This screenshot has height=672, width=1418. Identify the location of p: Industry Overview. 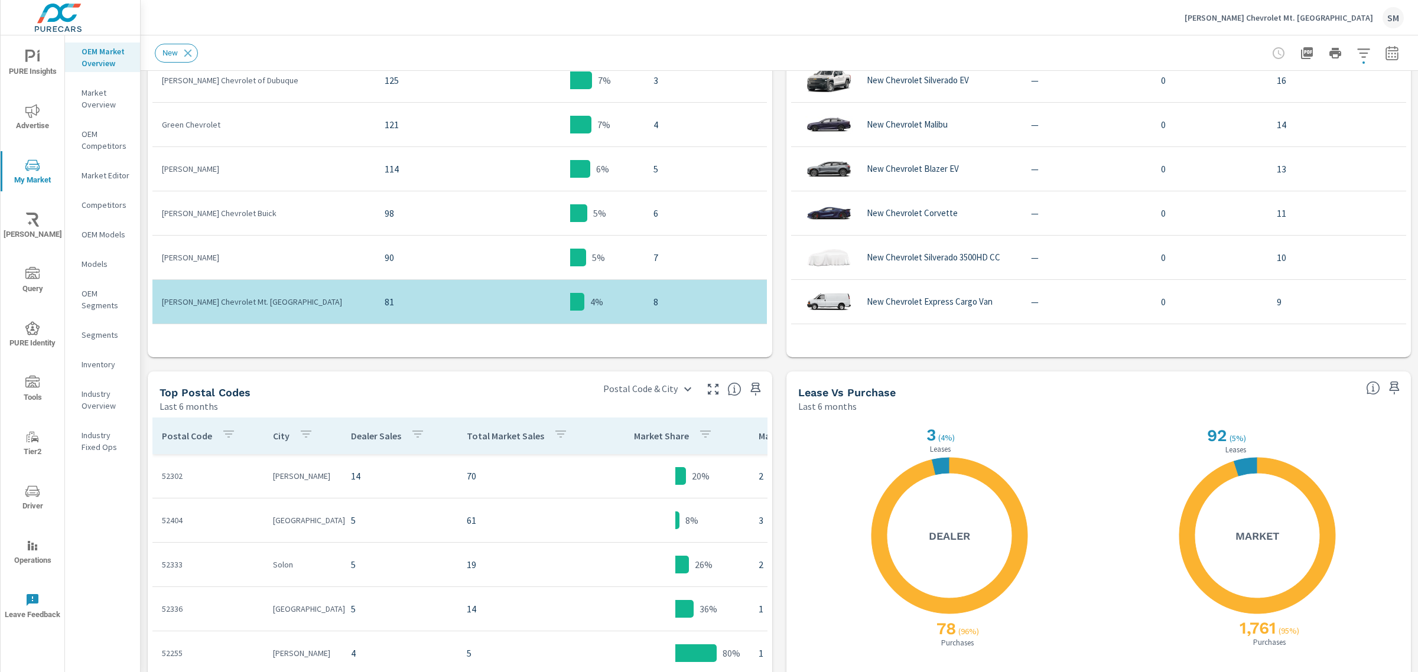
(106, 400).